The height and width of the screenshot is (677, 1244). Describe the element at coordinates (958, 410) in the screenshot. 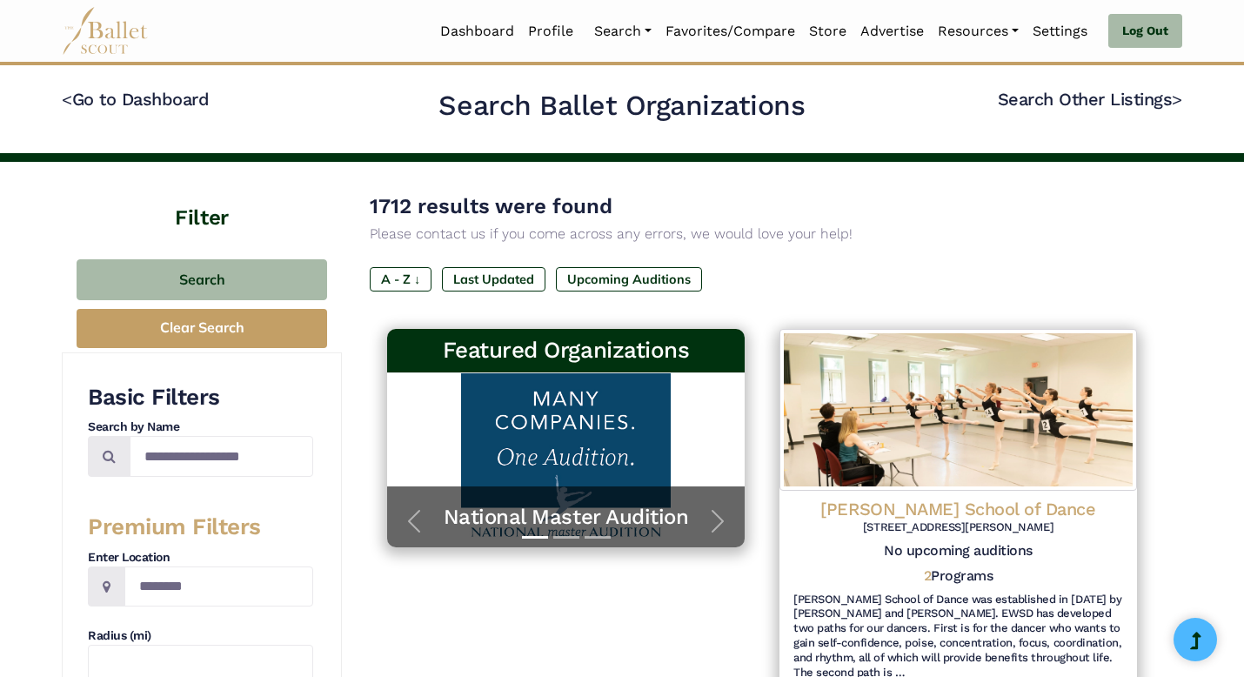

I see `img: Logo` at that location.